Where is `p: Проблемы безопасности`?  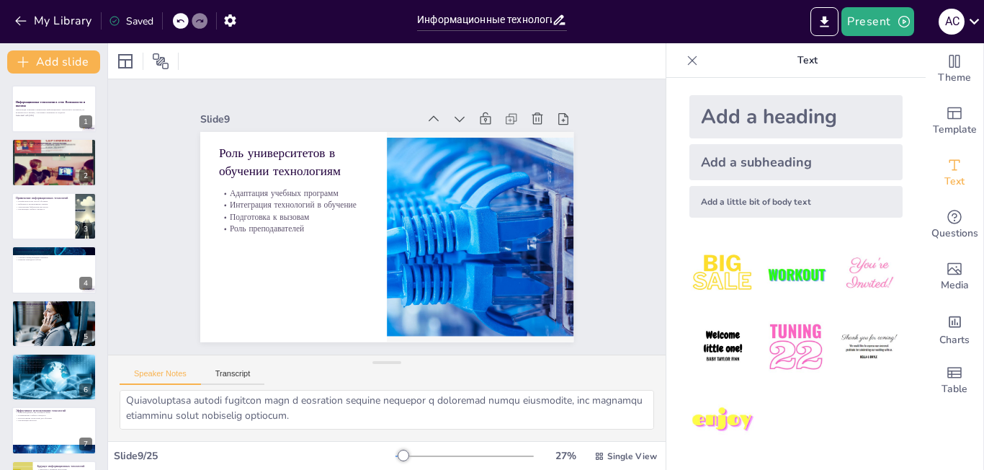
p: Проблемы безопасности is located at coordinates (54, 305).